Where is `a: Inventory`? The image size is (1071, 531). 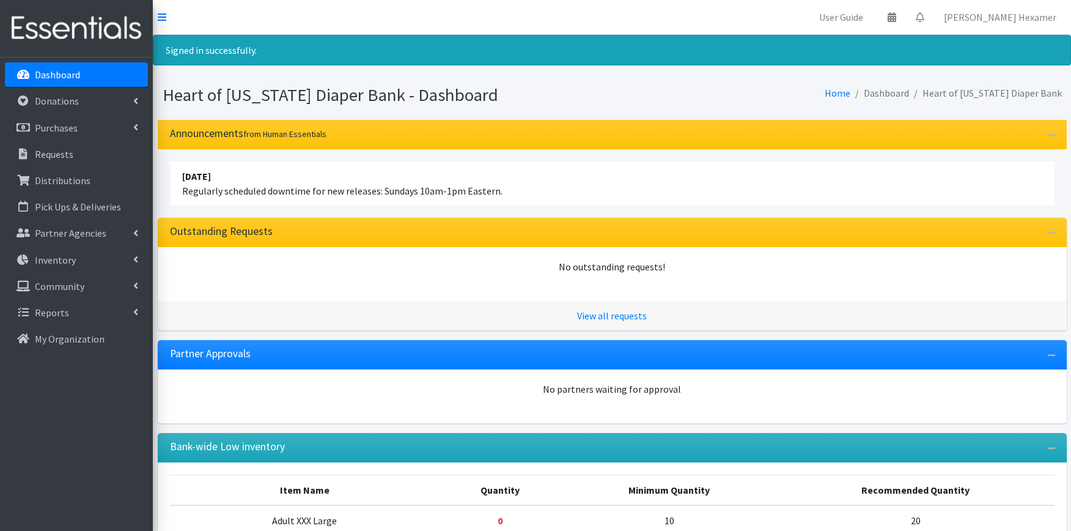
a: Inventory is located at coordinates (76, 260).